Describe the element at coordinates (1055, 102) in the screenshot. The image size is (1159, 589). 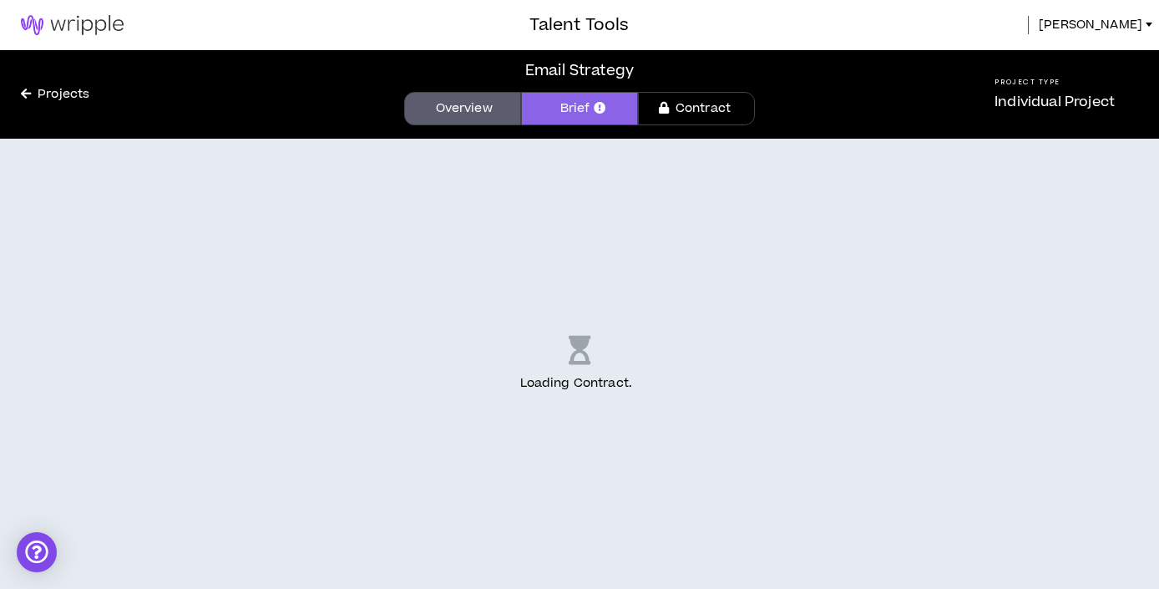
I see `p: Individual Project` at that location.